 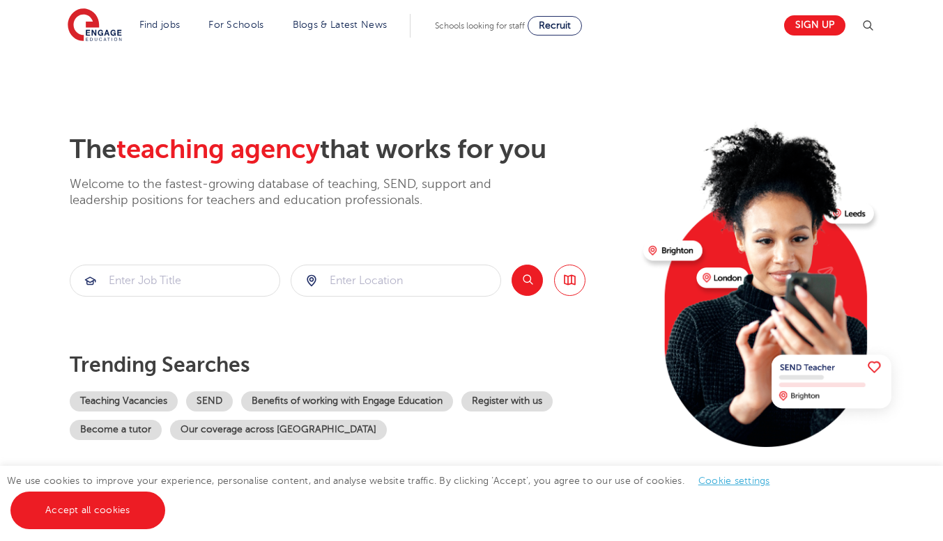 What do you see at coordinates (350, 150) in the screenshot?
I see `h2: The that works for you` at bounding box center [350, 150].